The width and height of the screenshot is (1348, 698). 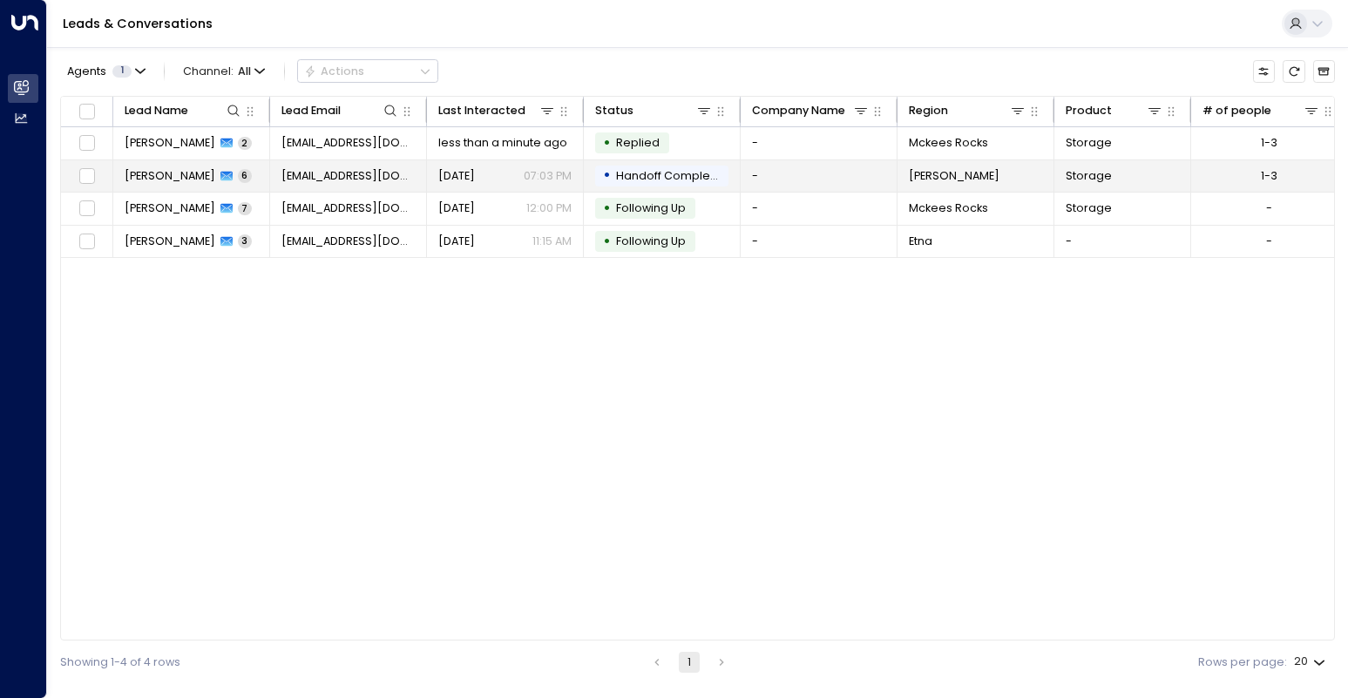 What do you see at coordinates (549, 208) in the screenshot?
I see `p: 12:00 PM` at bounding box center [549, 208].